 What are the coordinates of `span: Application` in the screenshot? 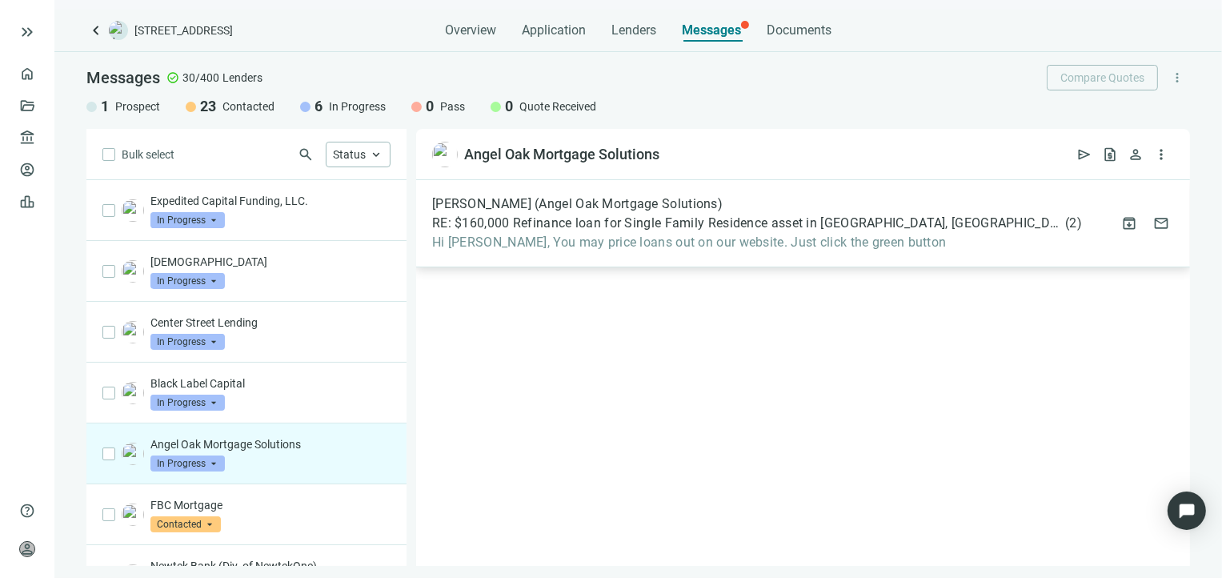 It's located at (554, 30).